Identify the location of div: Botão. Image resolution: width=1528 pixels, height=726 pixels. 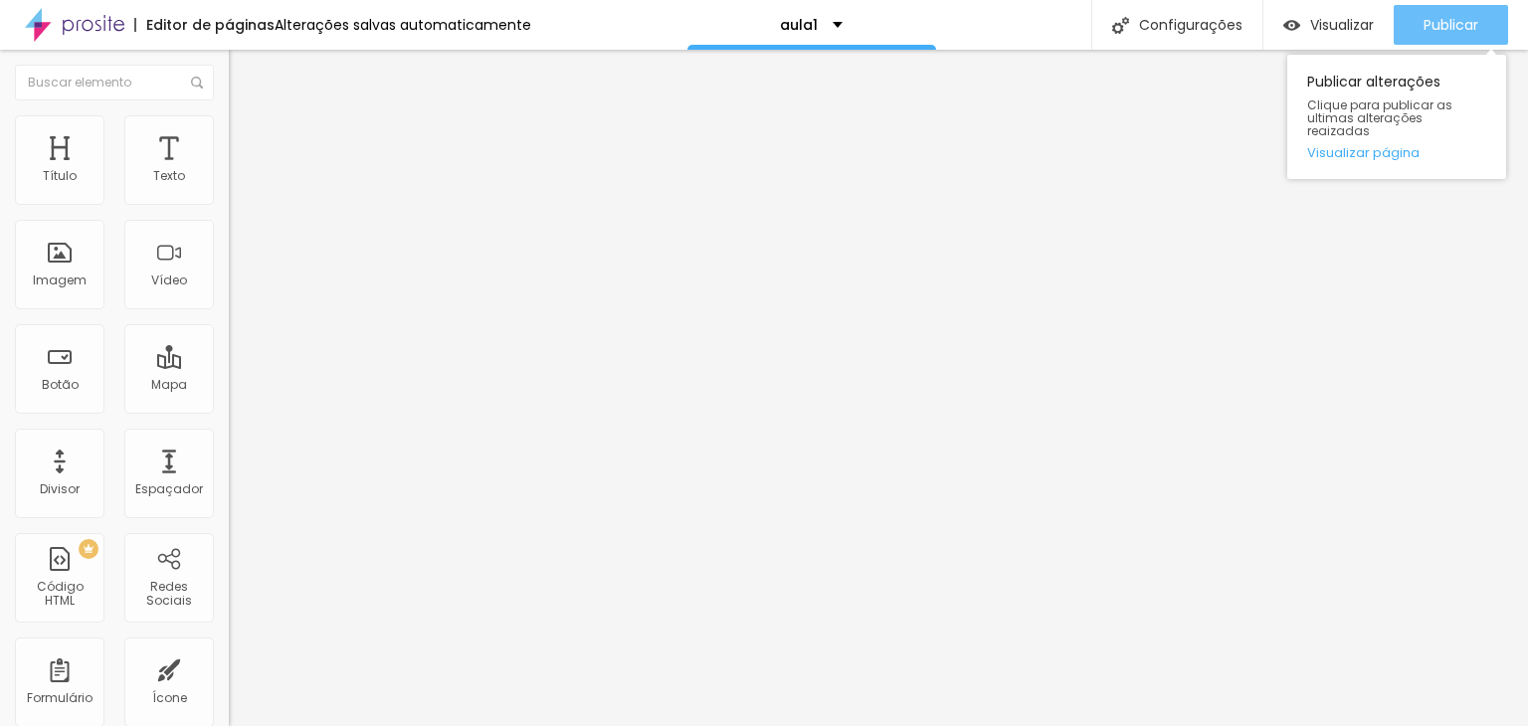
(60, 385).